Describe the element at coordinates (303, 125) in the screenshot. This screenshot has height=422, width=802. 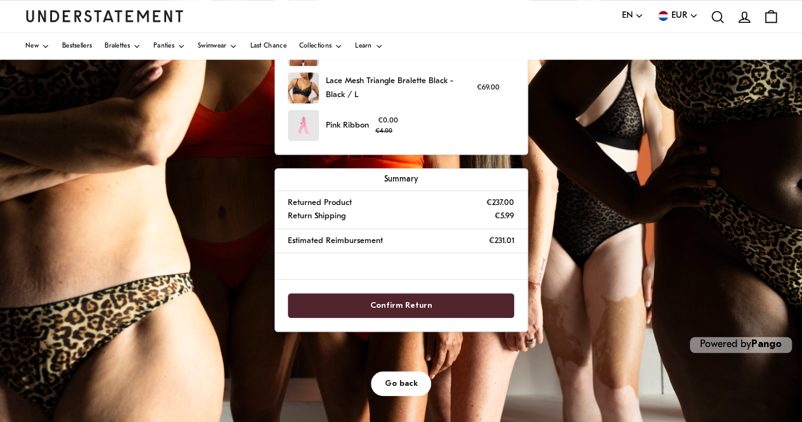
I see `img: PinkRibbon.jpg` at that location.